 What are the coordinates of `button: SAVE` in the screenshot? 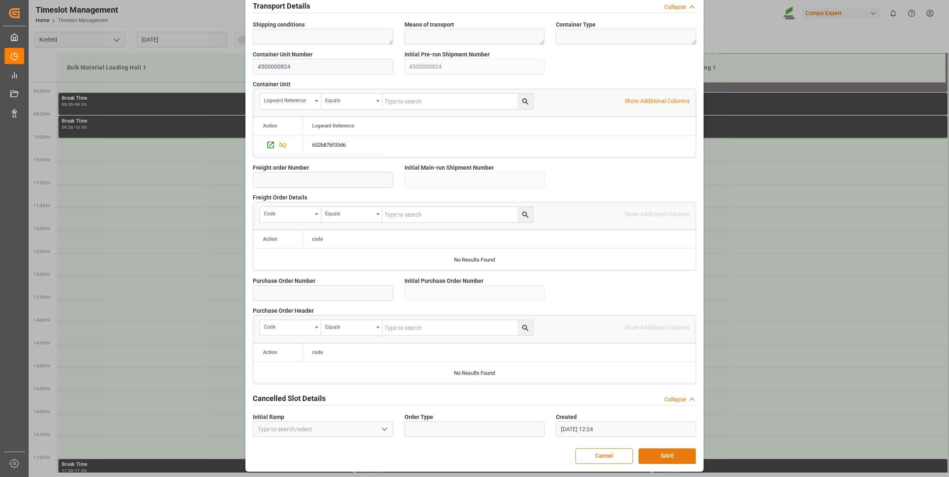 It's located at (667, 456).